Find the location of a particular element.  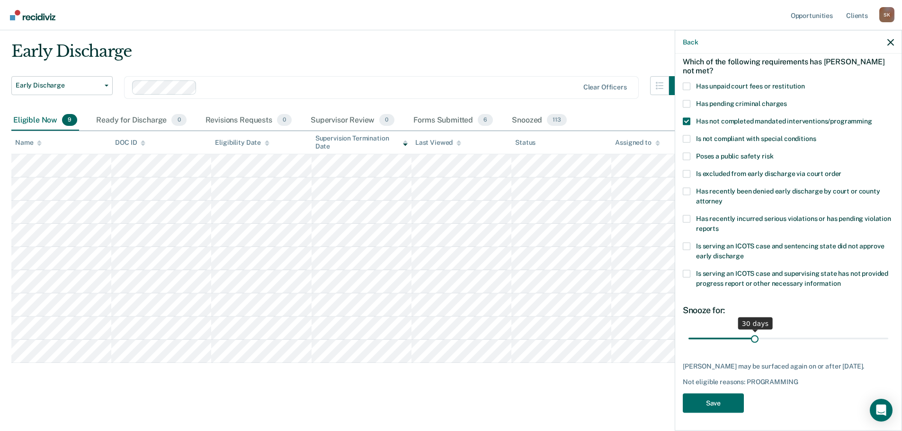

div: Revisions Requests is located at coordinates (249, 121).